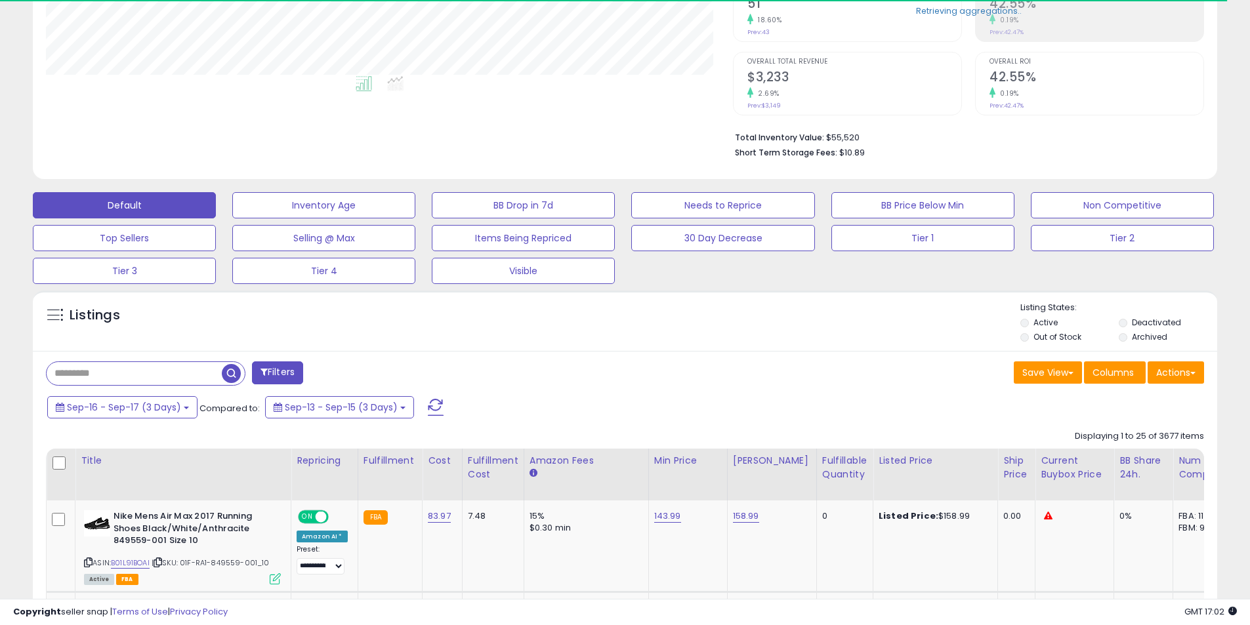 The height and width of the screenshot is (625, 1250). I want to click on span: | SKU: 01F-RA1-849559-001_10, so click(211, 563).